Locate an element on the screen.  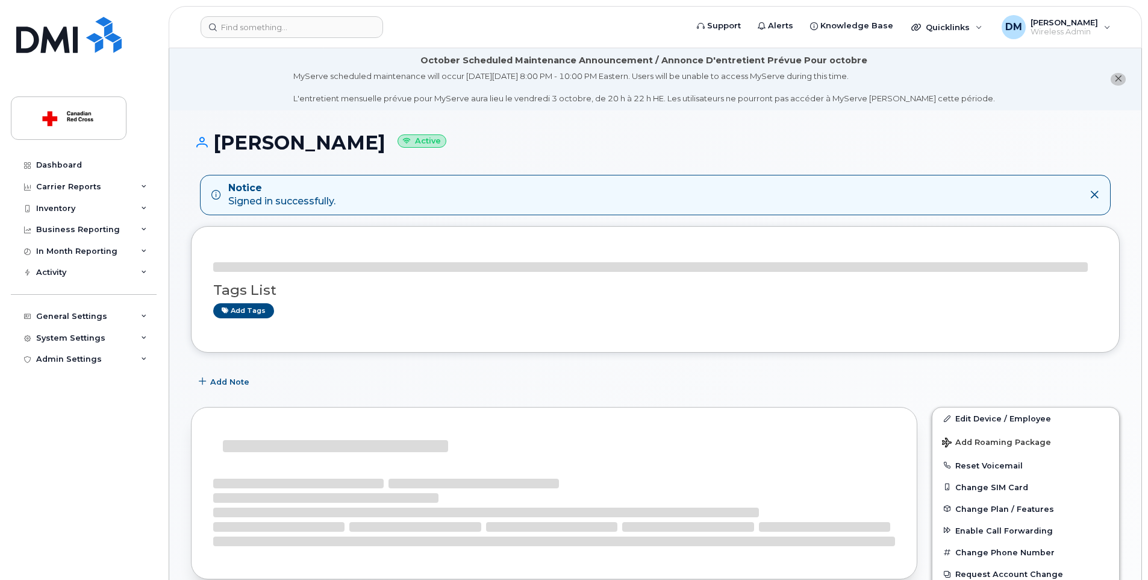
strong: Notice is located at coordinates (282, 188).